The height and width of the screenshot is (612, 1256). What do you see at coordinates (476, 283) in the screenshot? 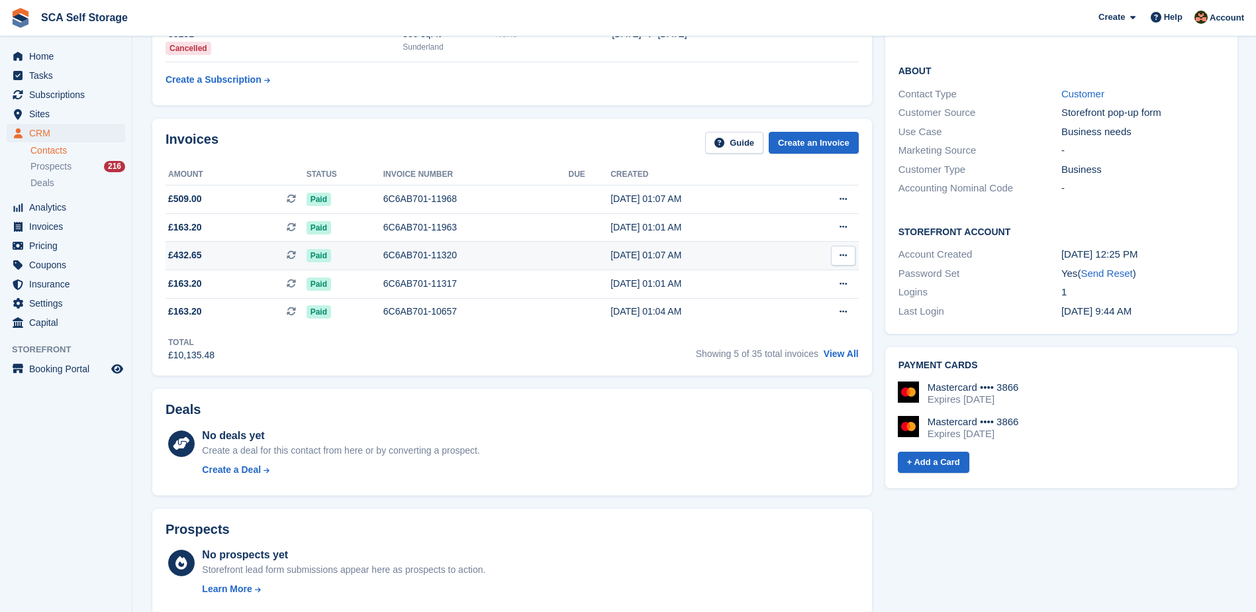
I see `div: 6C6AB701-11317` at bounding box center [476, 283].